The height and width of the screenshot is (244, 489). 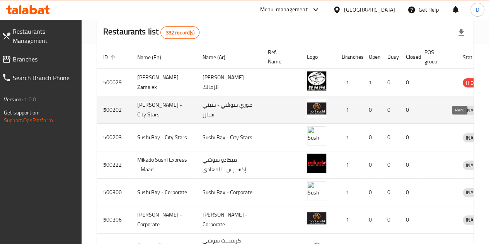 What do you see at coordinates (22, 113) in the screenshot?
I see `span: Get support on:` at bounding box center [22, 113].